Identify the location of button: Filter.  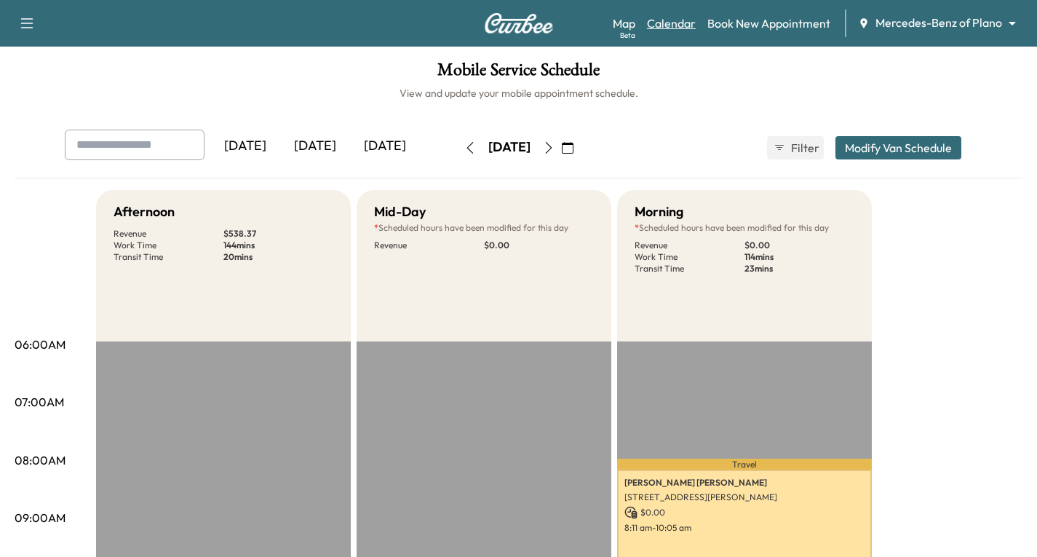
(795, 148).